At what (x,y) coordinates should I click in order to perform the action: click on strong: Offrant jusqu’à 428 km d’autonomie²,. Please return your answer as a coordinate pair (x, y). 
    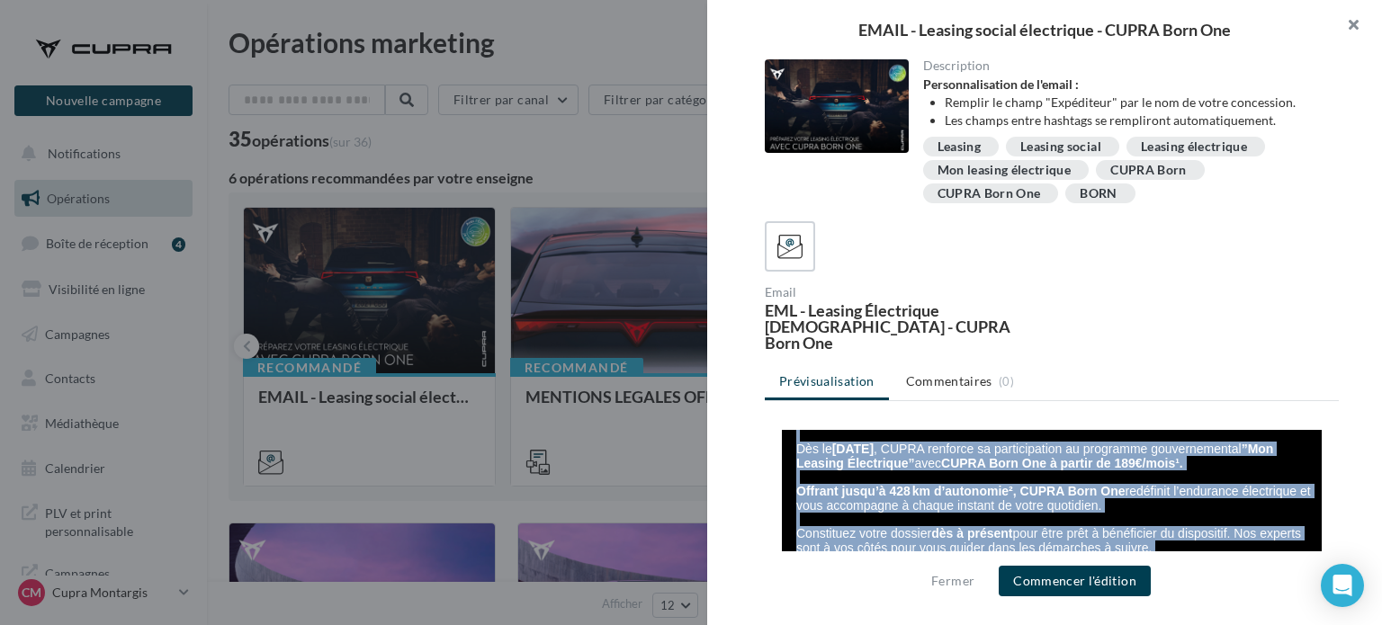
    Looking at the image, I should click on (141, 61).